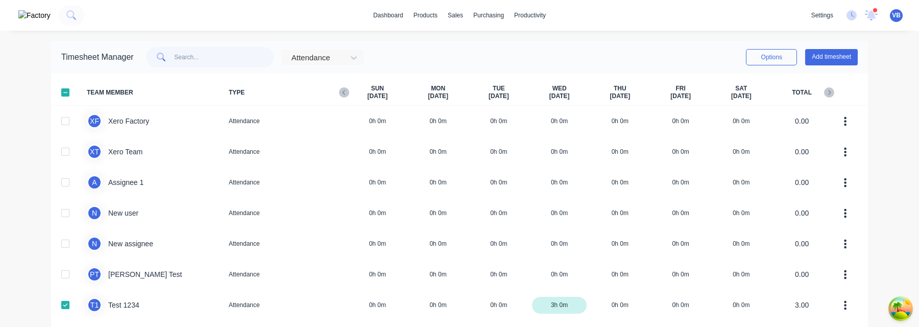  What do you see at coordinates (901, 308) in the screenshot?
I see `button: Open Tanstack query devtools` at bounding box center [901, 308].